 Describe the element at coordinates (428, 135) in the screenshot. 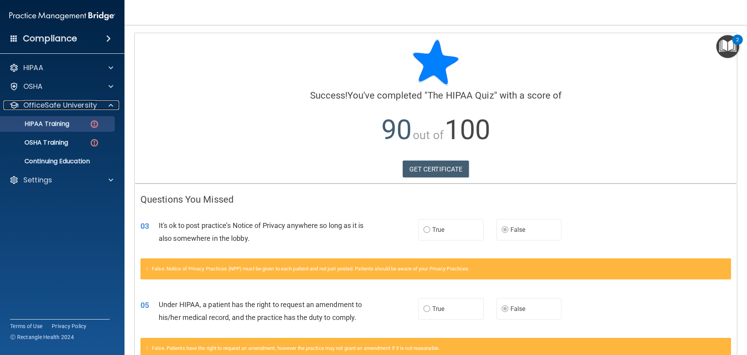

I see `span: out of` at that location.